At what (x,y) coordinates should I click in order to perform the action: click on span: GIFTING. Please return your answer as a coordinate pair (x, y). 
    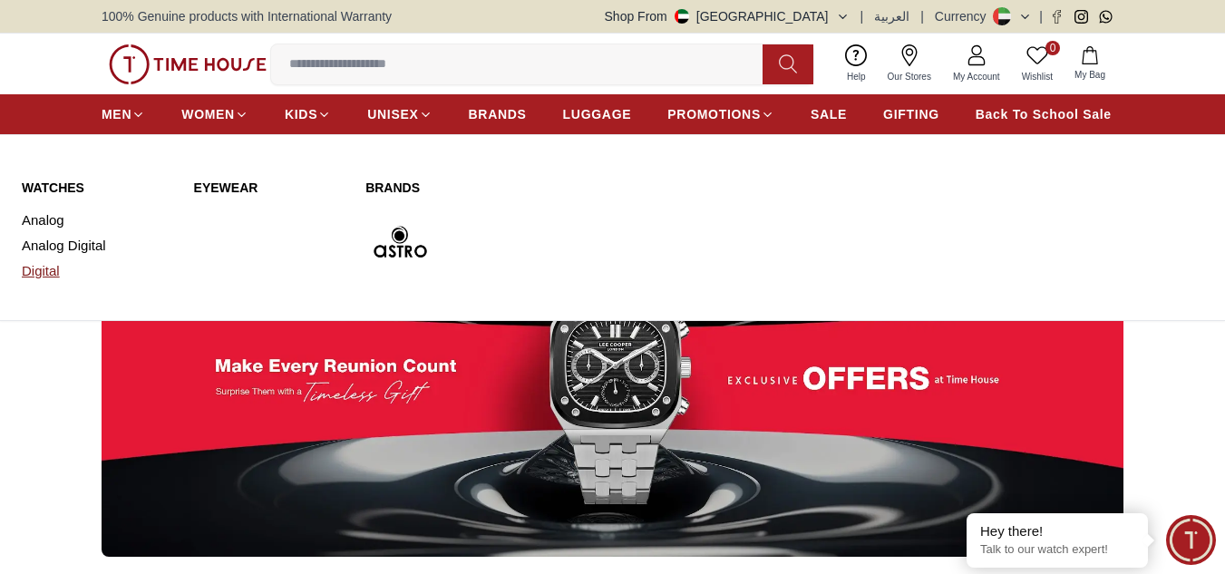
    Looking at the image, I should click on (911, 114).